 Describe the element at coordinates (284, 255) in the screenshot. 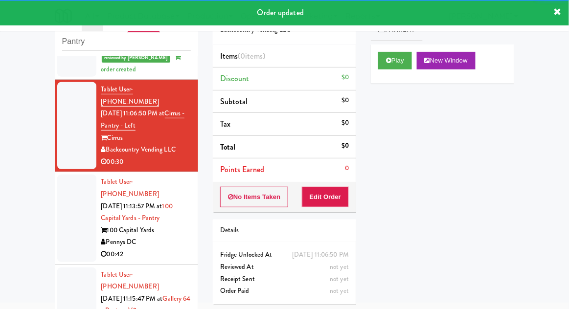

I see `div: Fridge Unlocked At` at that location.